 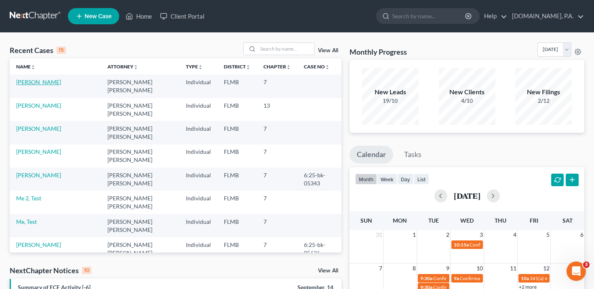 I want to click on span: 7, so click(x=381, y=268).